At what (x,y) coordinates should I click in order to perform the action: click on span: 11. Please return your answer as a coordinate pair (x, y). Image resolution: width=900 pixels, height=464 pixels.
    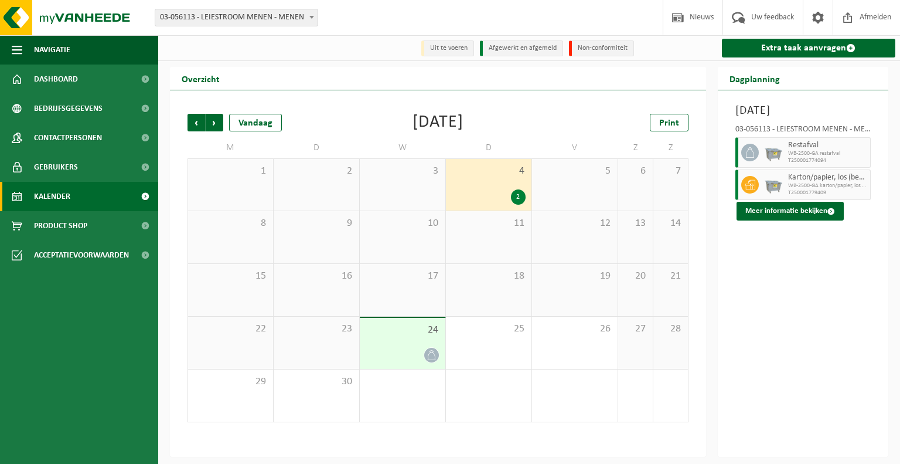
    Looking at the image, I should click on (489, 223).